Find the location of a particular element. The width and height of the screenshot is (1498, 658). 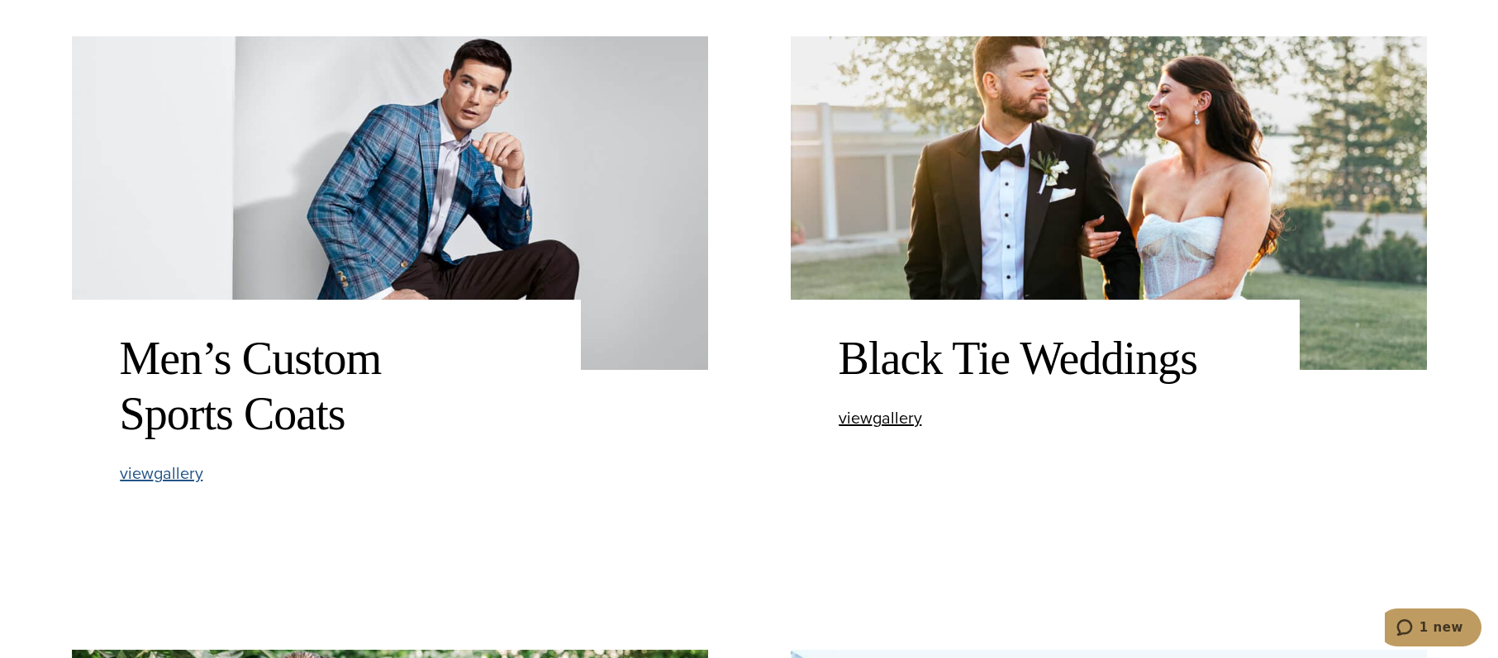

h2: Black Tie Weddings is located at coordinates (1045, 359).